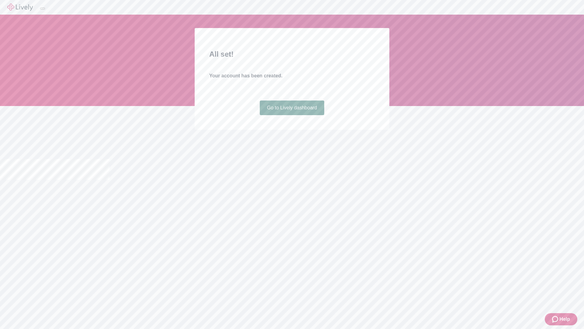 The height and width of the screenshot is (329, 584). I want to click on svg: Zendesk support icon, so click(556, 319).